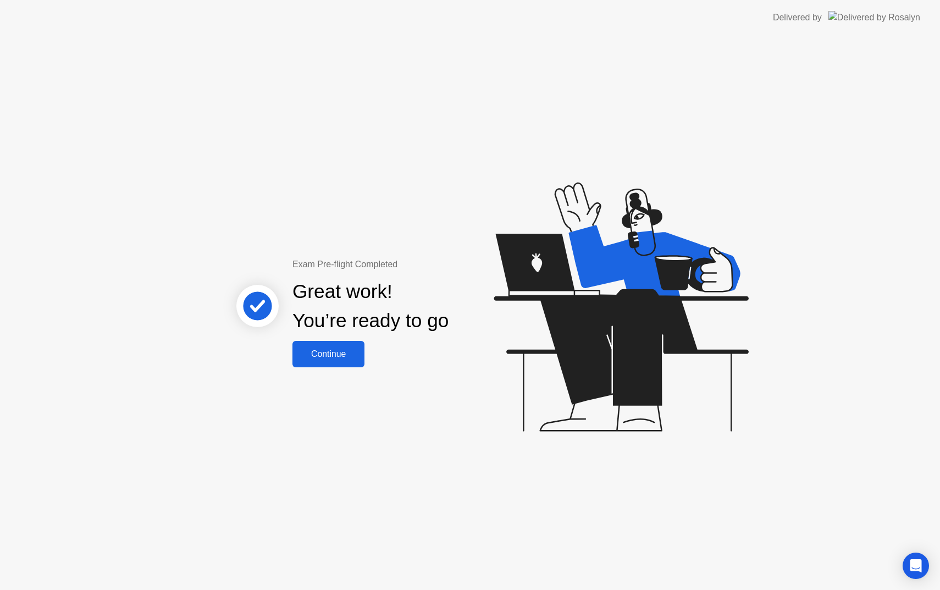 This screenshot has height=590, width=940. Describe the element at coordinates (328, 354) in the screenshot. I see `button: Continue` at that location.